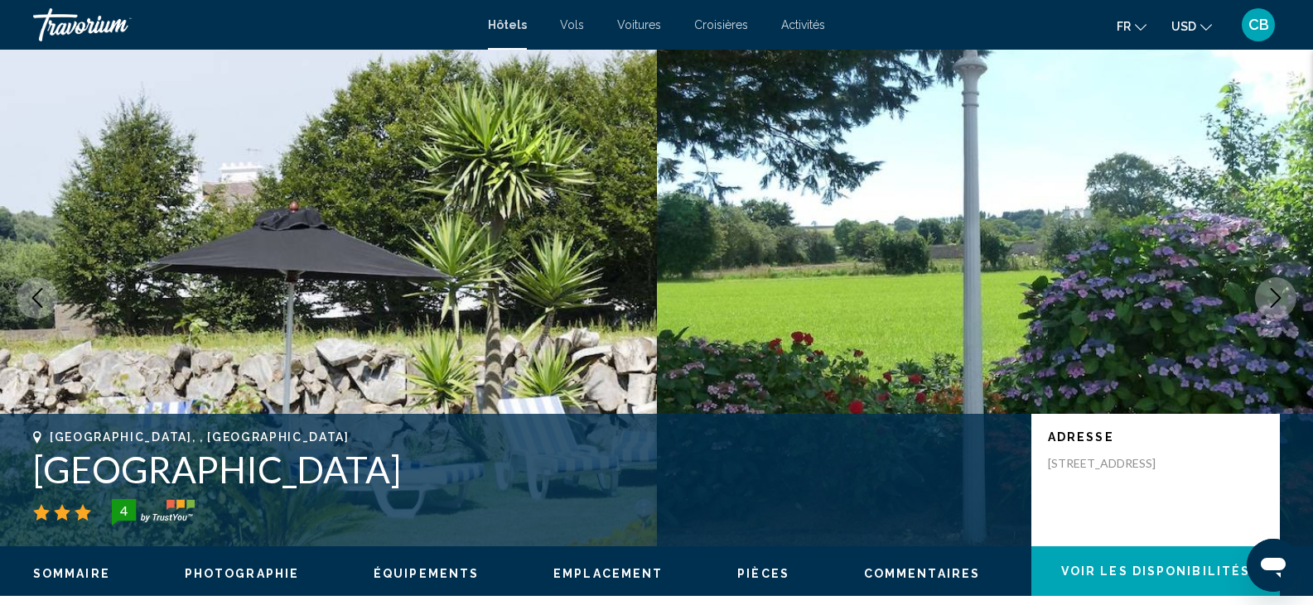 Image resolution: width=1313 pixels, height=605 pixels. I want to click on a: Croisières, so click(721, 25).